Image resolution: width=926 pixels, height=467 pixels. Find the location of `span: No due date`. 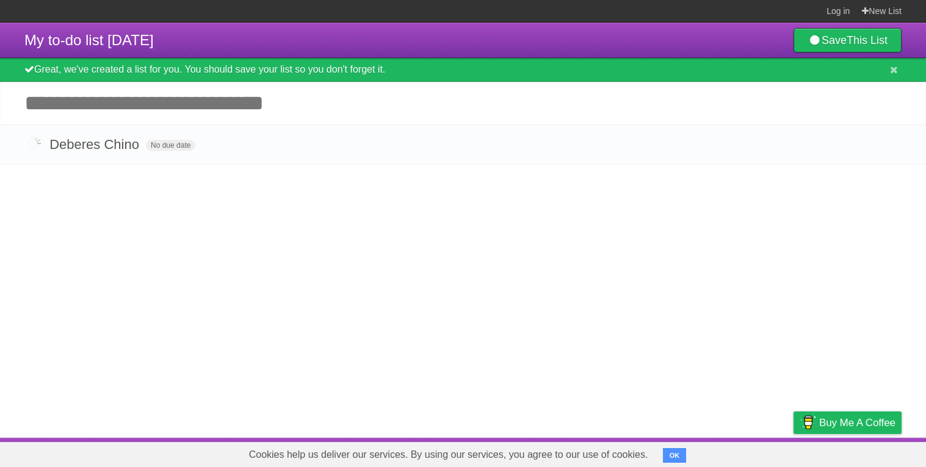

span: No due date is located at coordinates (170, 145).